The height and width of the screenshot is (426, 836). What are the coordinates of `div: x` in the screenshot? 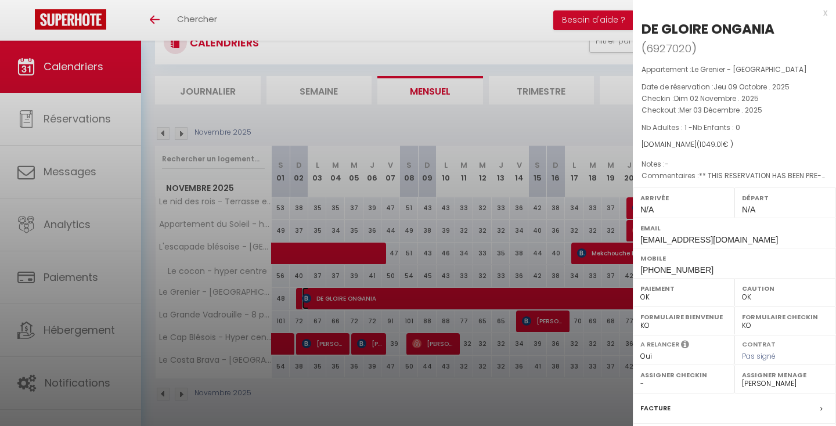 It's located at (730, 13).